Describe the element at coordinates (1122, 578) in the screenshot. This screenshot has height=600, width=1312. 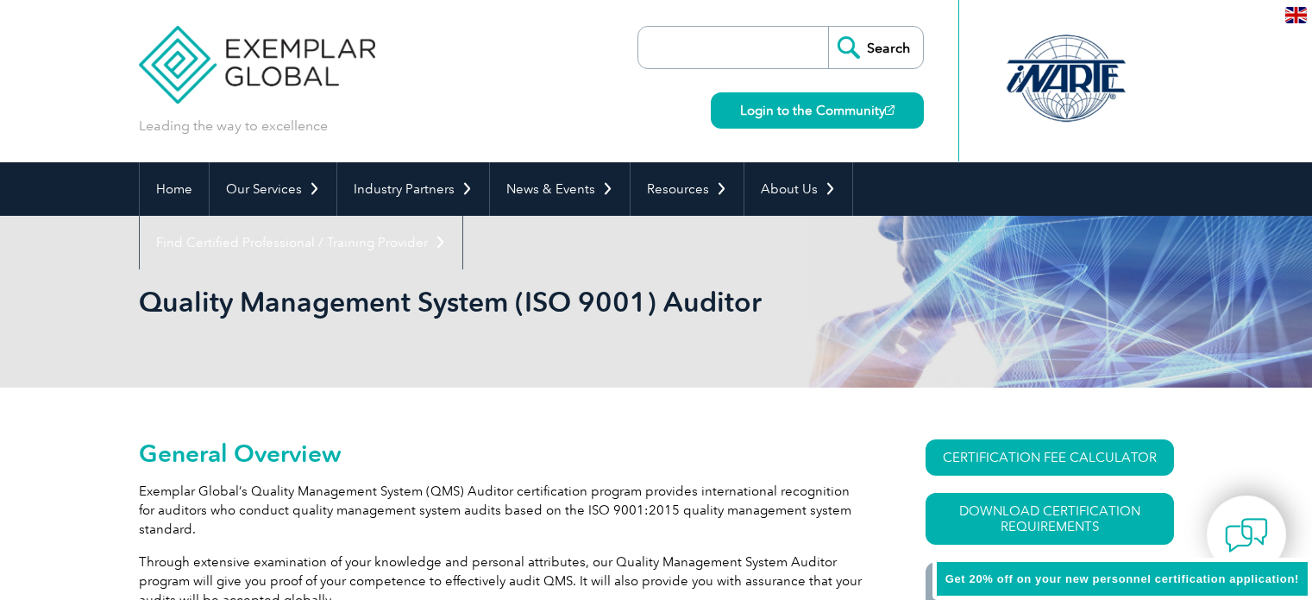
I see `span: Get 20% off on your new personnel certification application!` at that location.